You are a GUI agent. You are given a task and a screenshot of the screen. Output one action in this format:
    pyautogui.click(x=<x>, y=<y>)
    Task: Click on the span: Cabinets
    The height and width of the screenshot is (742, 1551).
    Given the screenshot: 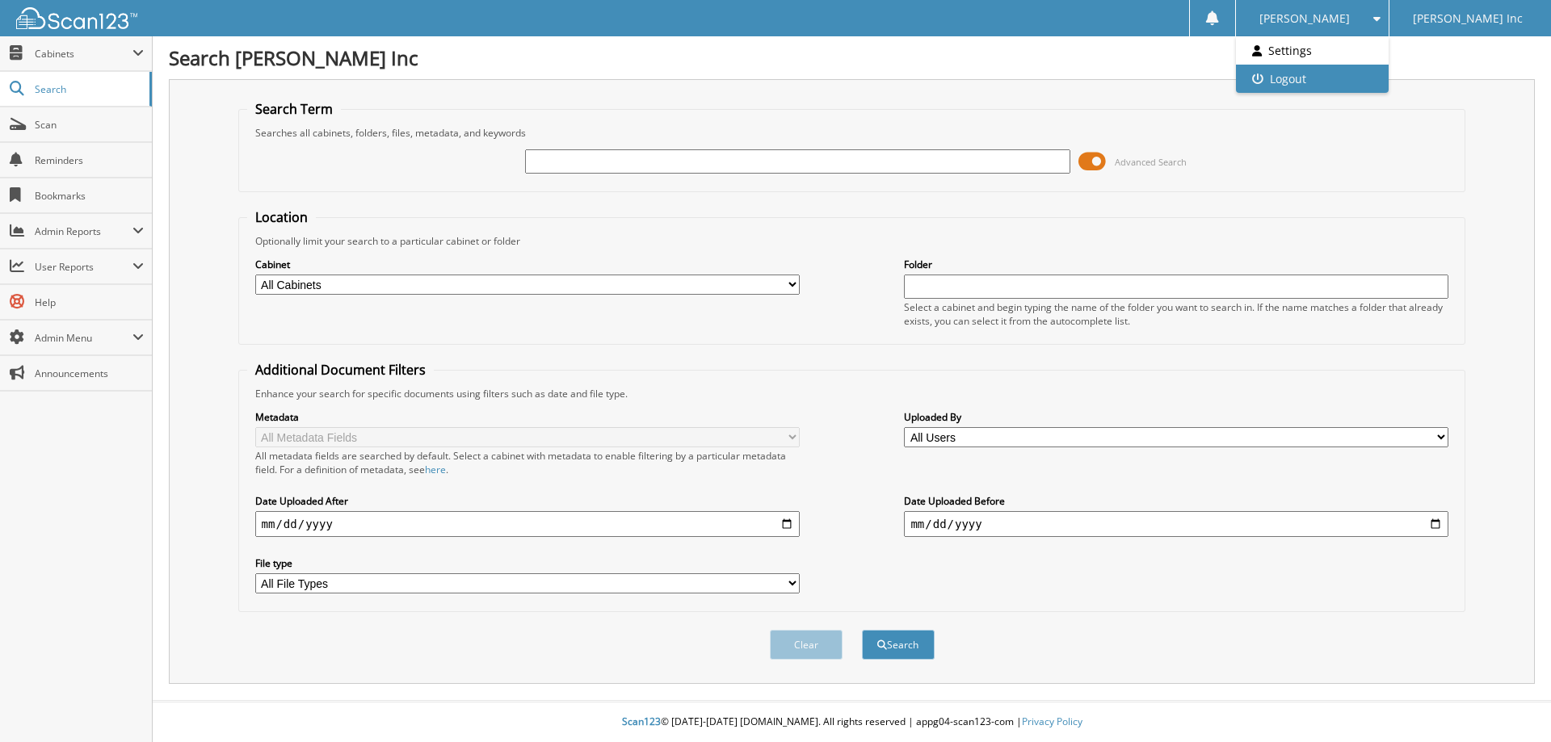 What is the action you would take?
    pyautogui.click(x=83, y=53)
    